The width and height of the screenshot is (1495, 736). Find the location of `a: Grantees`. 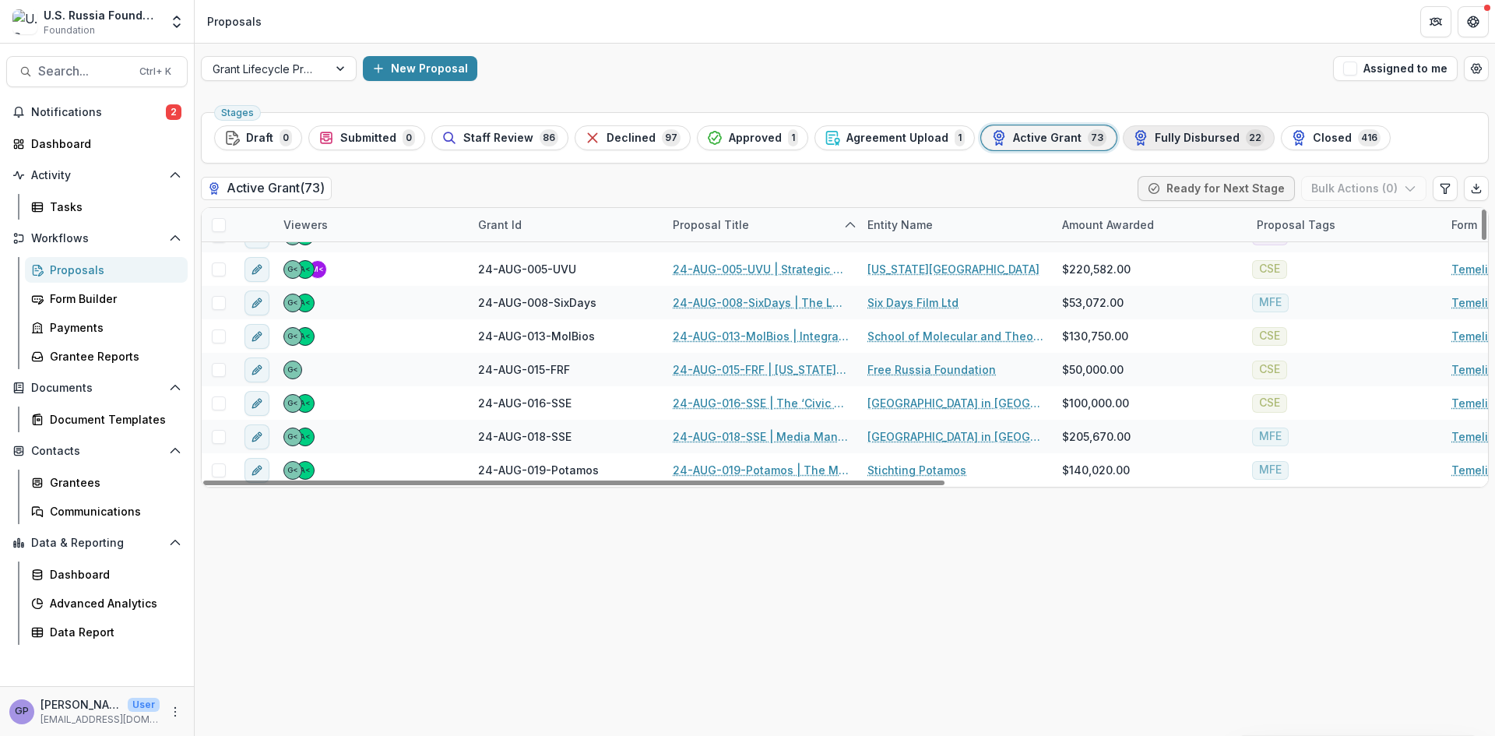

a: Grantees is located at coordinates (106, 482).